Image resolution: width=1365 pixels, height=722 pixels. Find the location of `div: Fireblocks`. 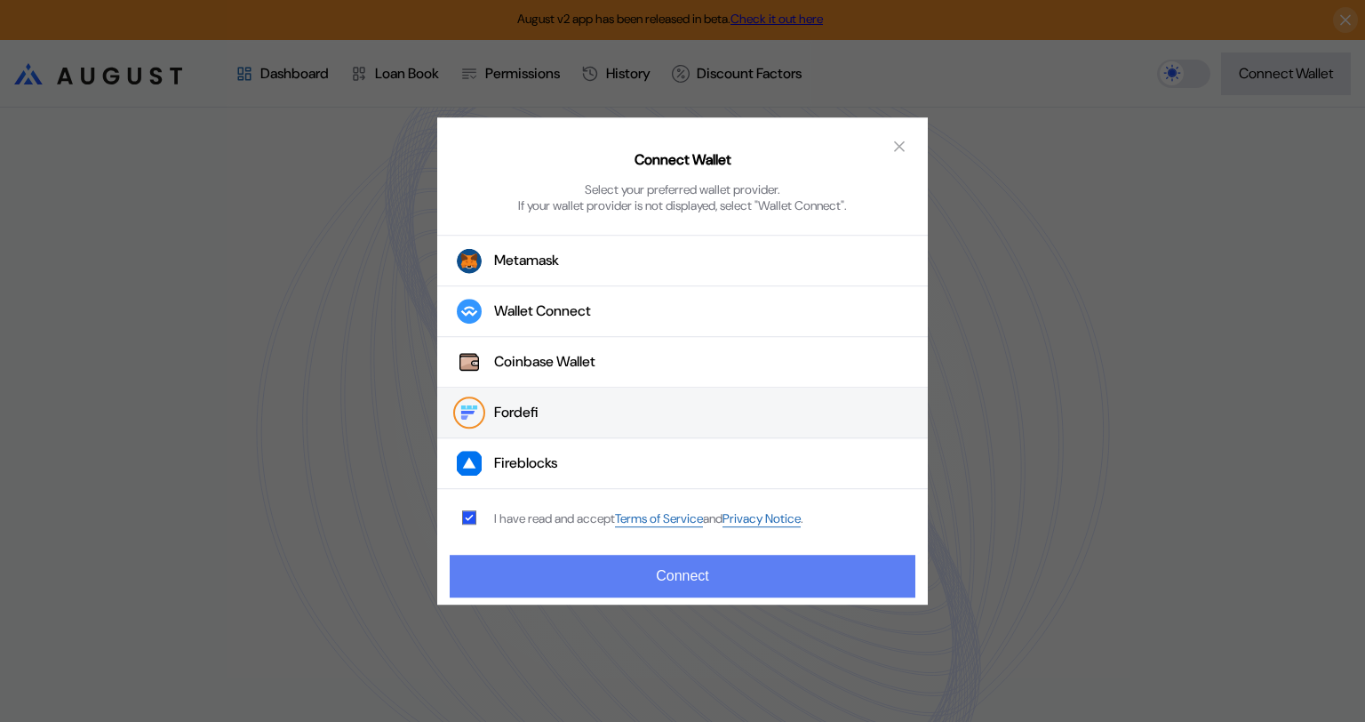

div: Fireblocks is located at coordinates (525, 463).